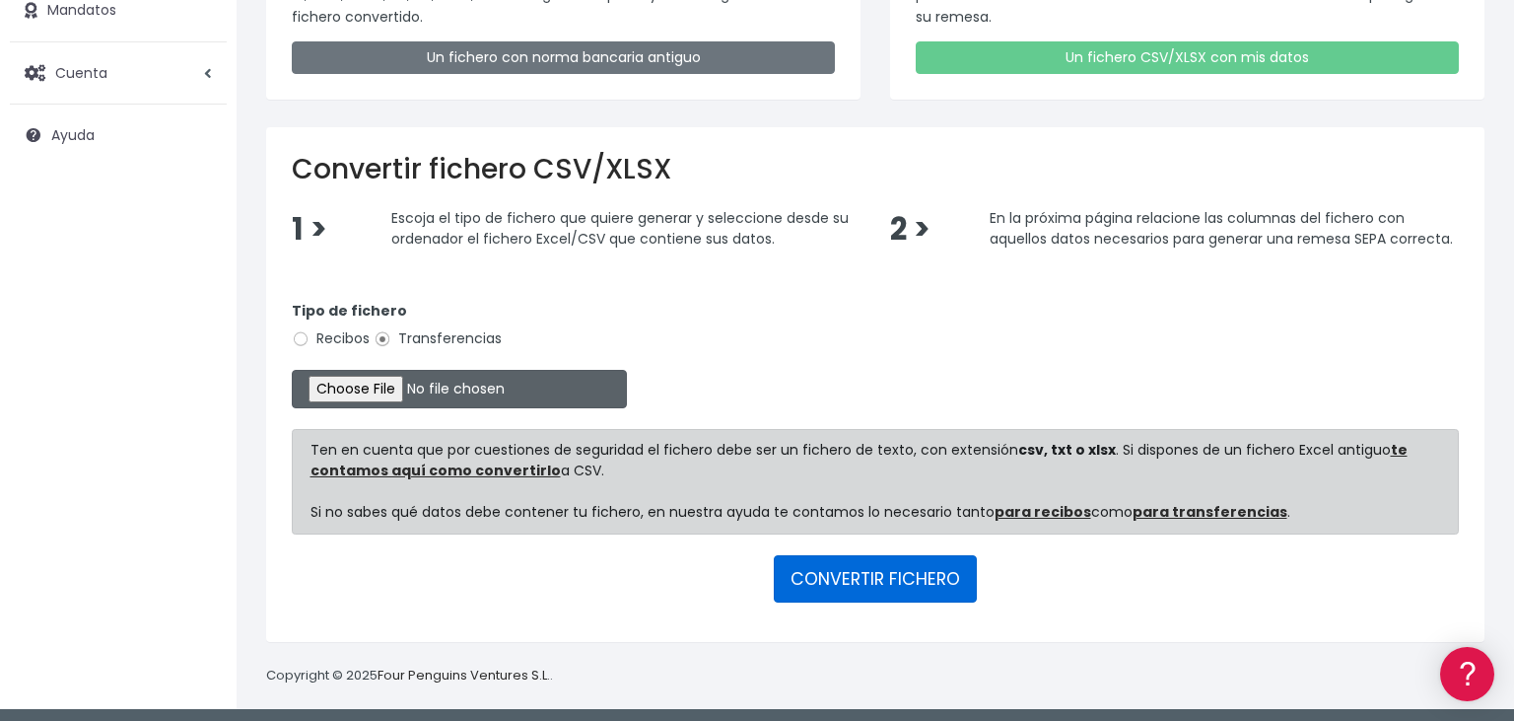 The height and width of the screenshot is (721, 1514). Describe the element at coordinates (197, 182) in the screenshot. I see `a: Información general` at that location.